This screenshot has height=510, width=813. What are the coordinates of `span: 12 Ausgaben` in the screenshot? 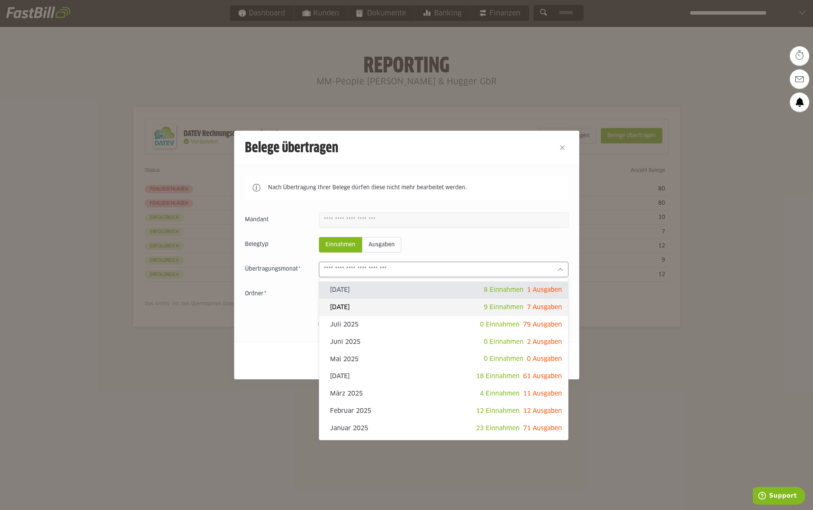 It's located at (542, 411).